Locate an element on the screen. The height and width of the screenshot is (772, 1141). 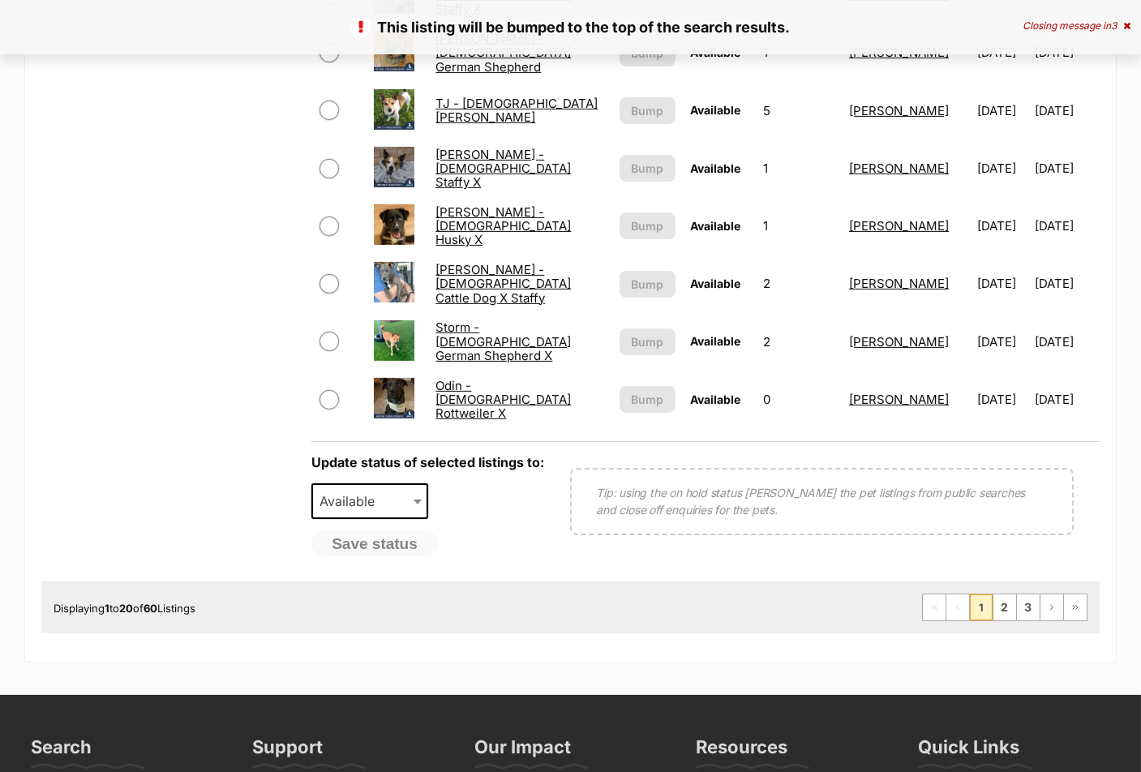
button: Save status is located at coordinates (375, 544).